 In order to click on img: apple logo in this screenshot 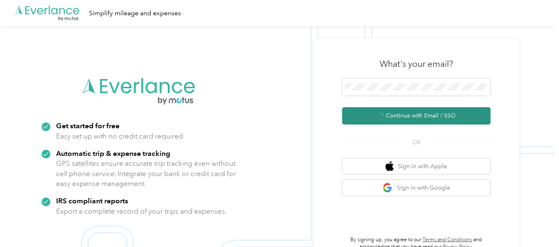, I will do `click(389, 166)`.